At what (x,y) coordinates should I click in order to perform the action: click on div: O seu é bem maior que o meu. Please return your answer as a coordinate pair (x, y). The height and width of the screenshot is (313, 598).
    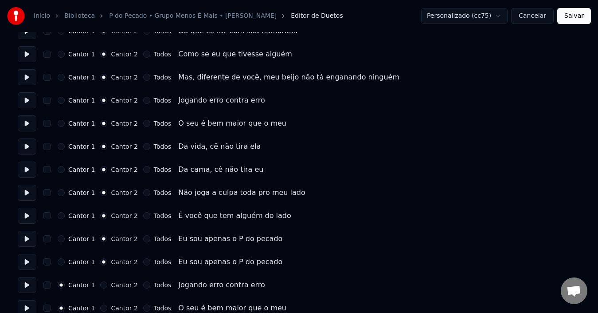
    Looking at the image, I should click on (232, 123).